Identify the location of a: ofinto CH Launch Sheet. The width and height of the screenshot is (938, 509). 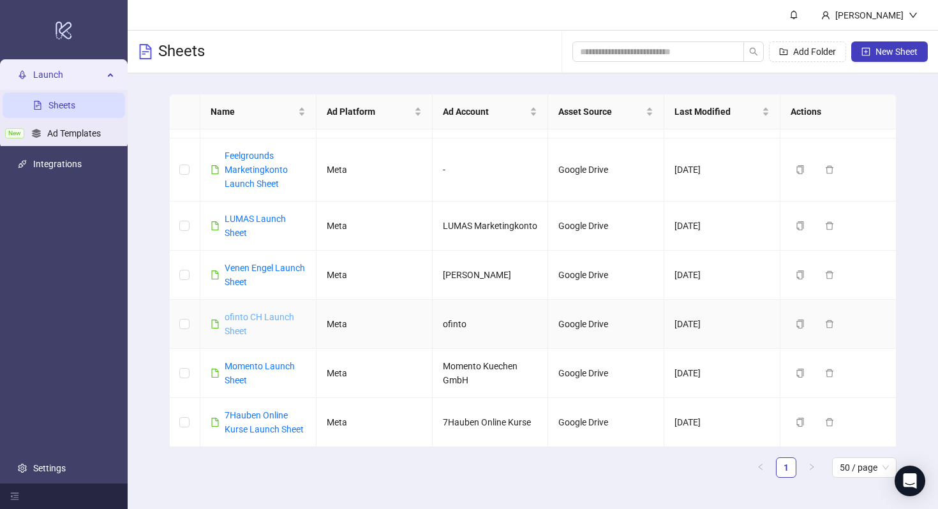
(259, 324).